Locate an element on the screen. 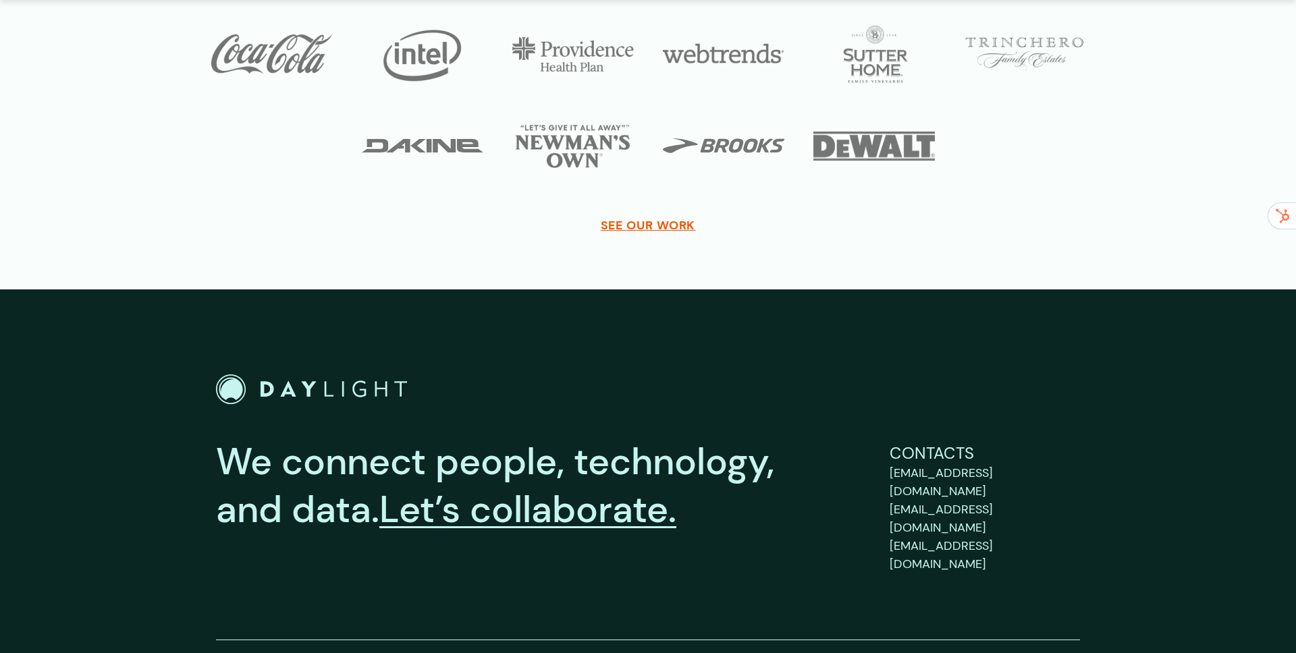 Image resolution: width=1296 pixels, height=653 pixels. a: SEE OUR WORK is located at coordinates (648, 225).